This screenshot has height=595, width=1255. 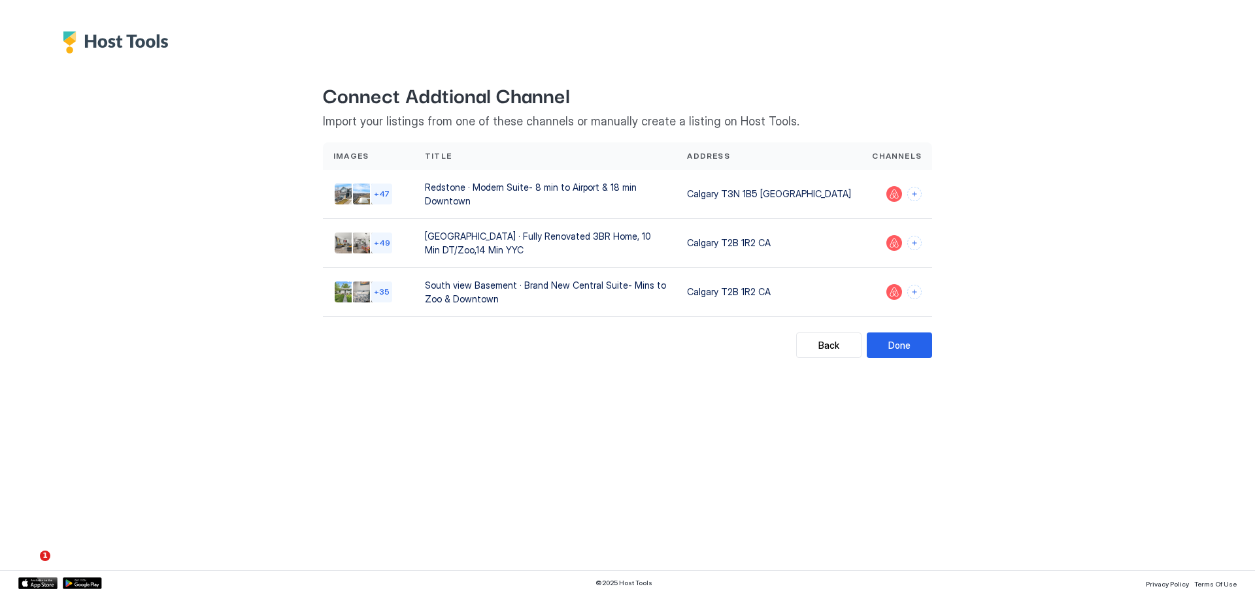 I want to click on span: Address, so click(x=708, y=156).